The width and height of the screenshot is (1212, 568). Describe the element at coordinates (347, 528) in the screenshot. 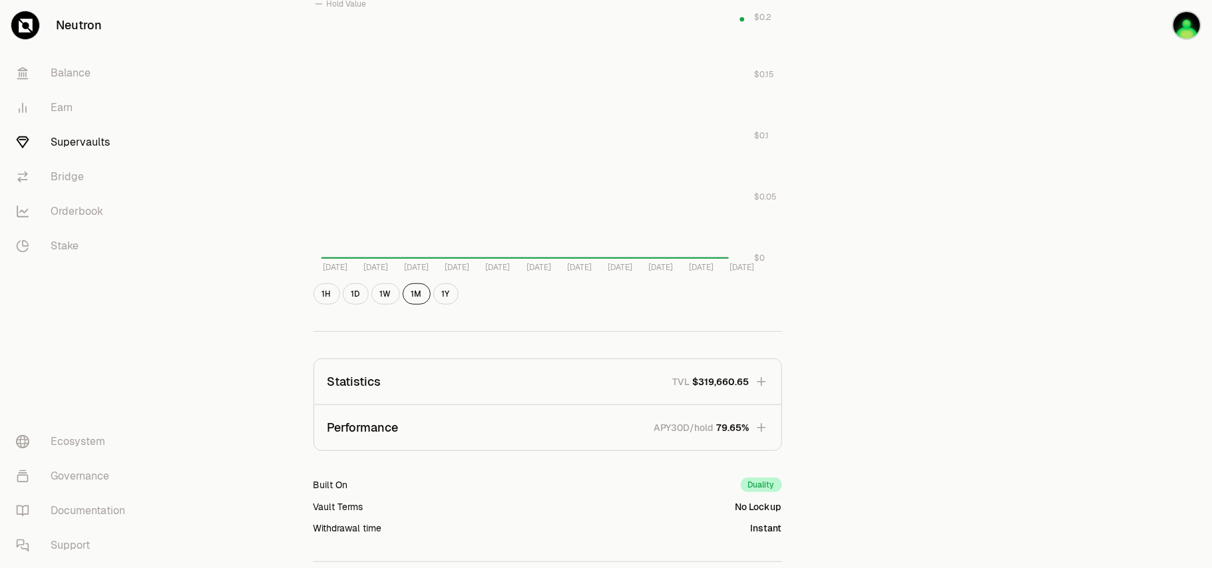

I see `div: Withdrawal time` at that location.